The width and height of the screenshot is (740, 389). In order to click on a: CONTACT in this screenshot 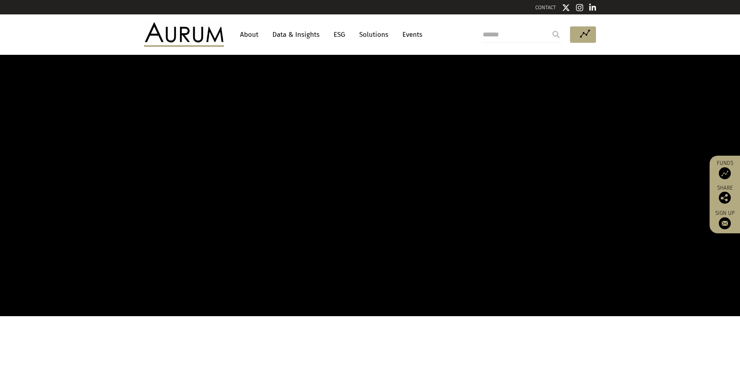, I will do `click(545, 7)`.